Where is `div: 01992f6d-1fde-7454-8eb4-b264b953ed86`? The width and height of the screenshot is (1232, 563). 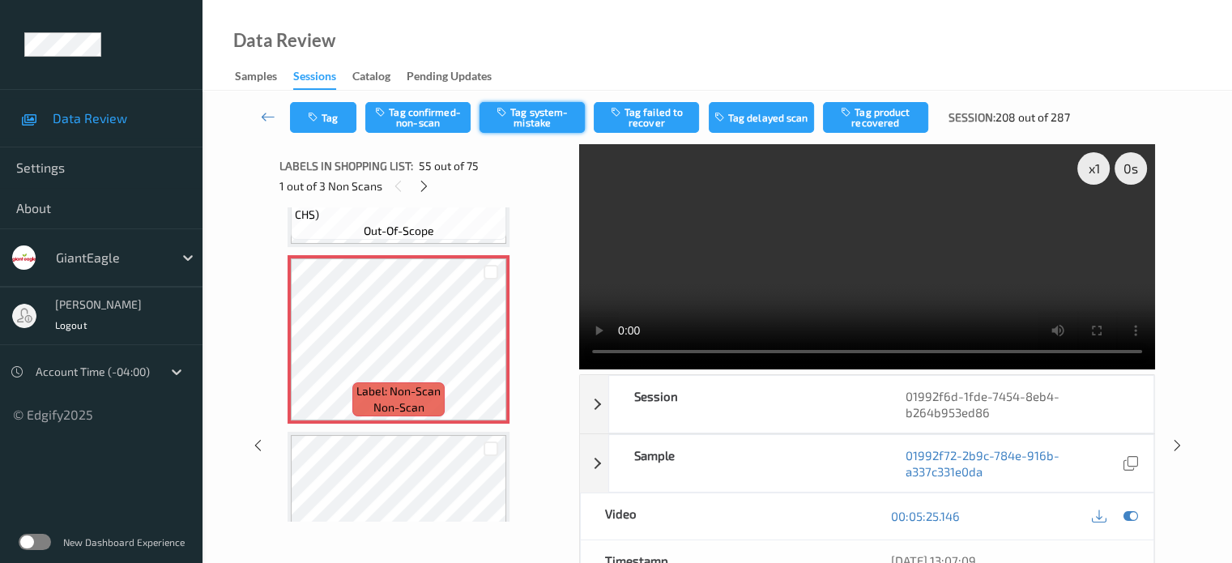
div: 01992f6d-1fde-7454-8eb4-b264b953ed86 is located at coordinates (1017, 404).